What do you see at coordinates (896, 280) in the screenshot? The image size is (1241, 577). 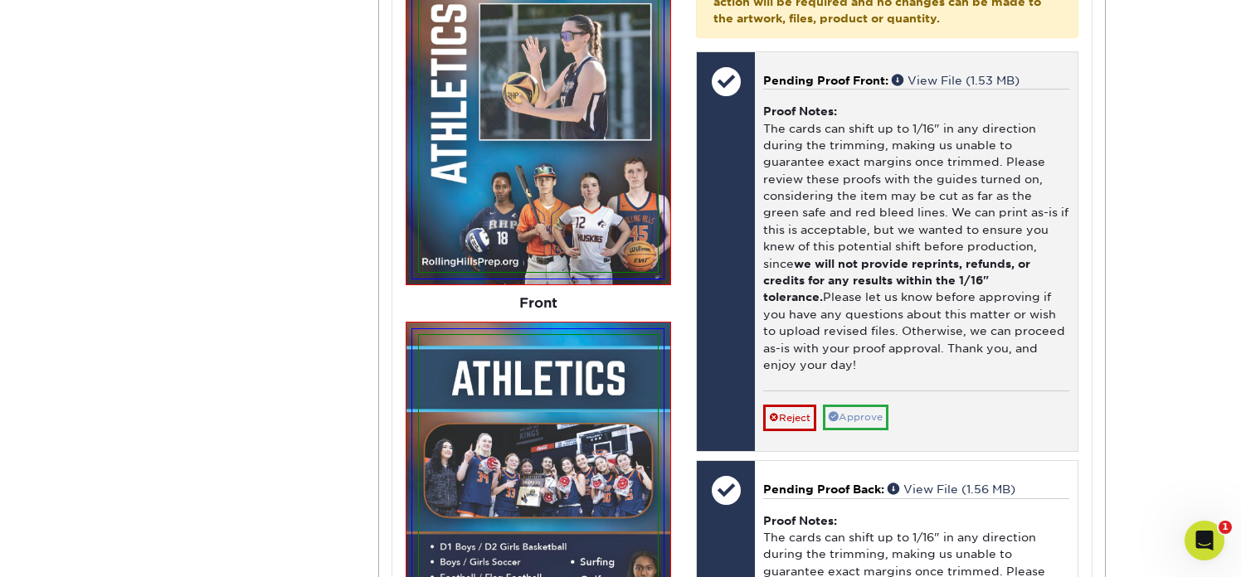 I see `b: we will not provide reprints, refunds, or credits for any results within the 1/16" tolerance.` at bounding box center [896, 280].